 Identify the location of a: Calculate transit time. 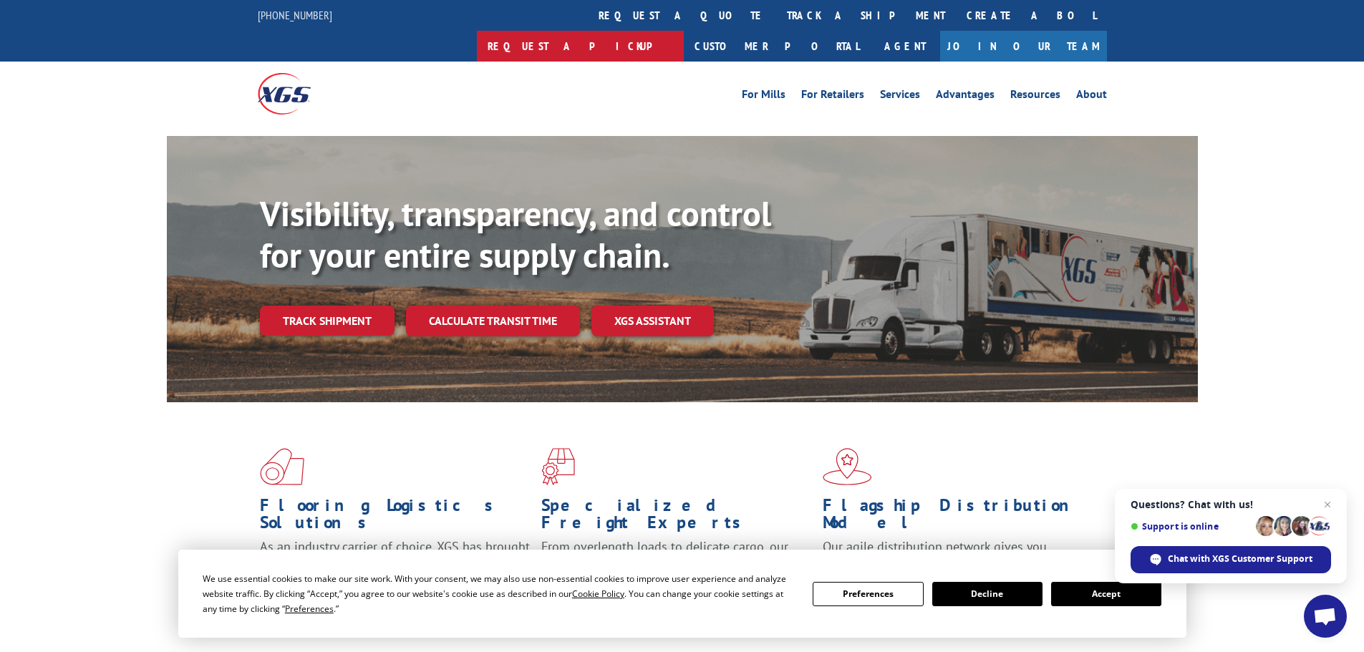
(492, 321).